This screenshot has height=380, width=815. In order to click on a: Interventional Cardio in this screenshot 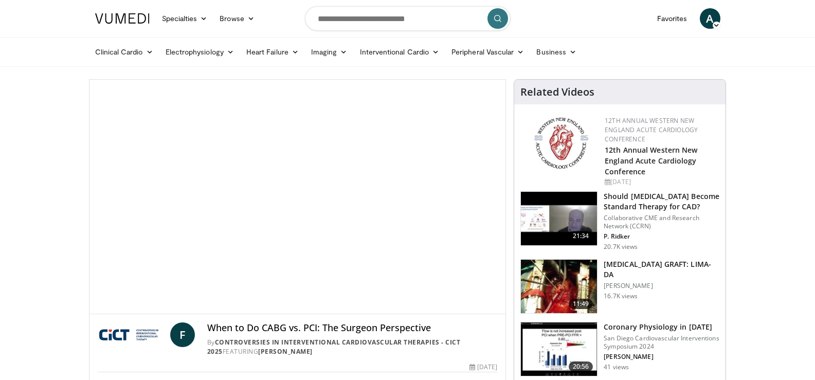, I will do `click(399, 52)`.